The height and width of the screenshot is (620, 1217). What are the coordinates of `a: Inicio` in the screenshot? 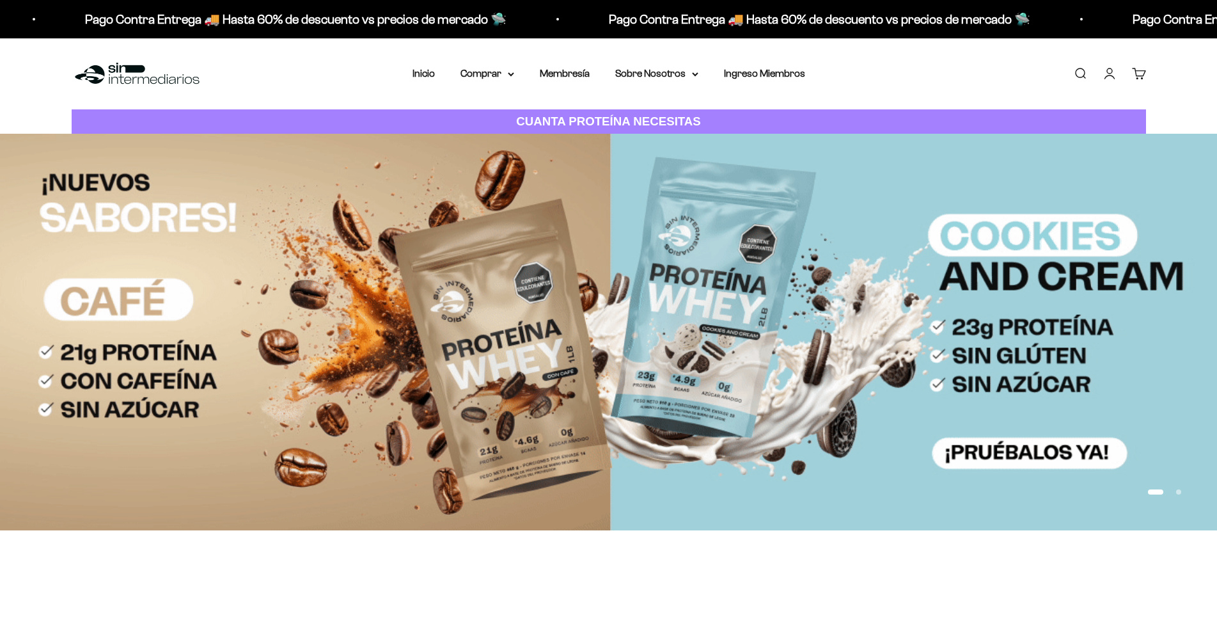 It's located at (423, 73).